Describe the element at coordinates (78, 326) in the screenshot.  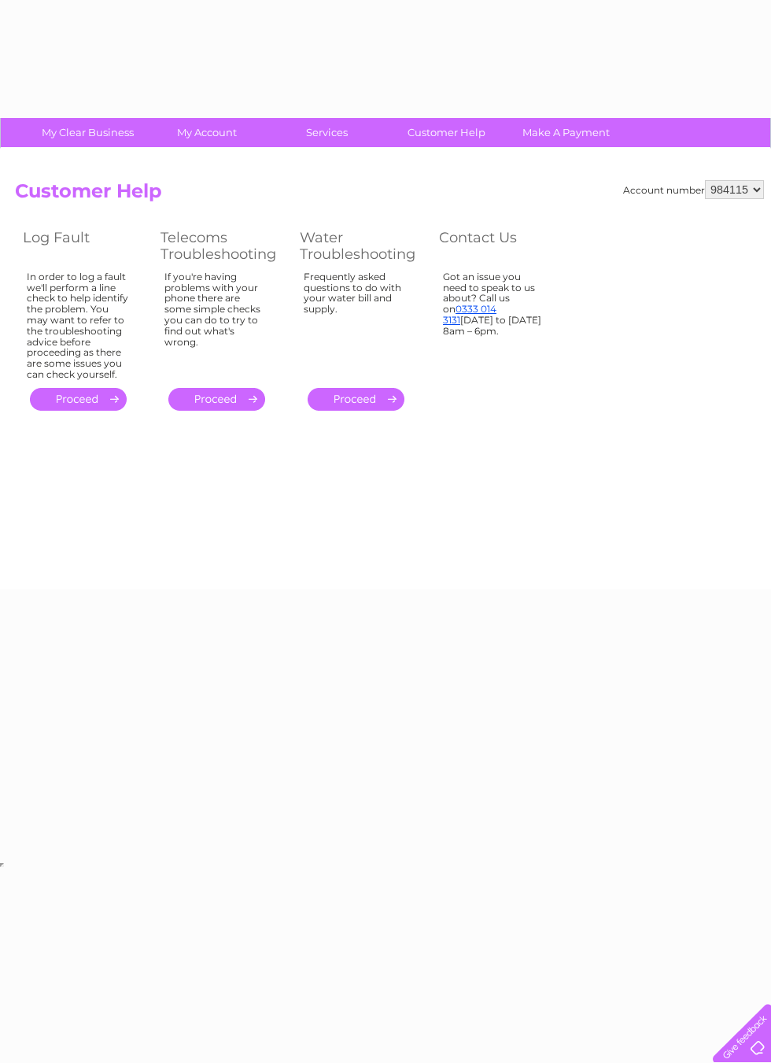
I see `div: In order to log a fault we'll perform a line check to help identify the problem. You may want to ...` at that location.